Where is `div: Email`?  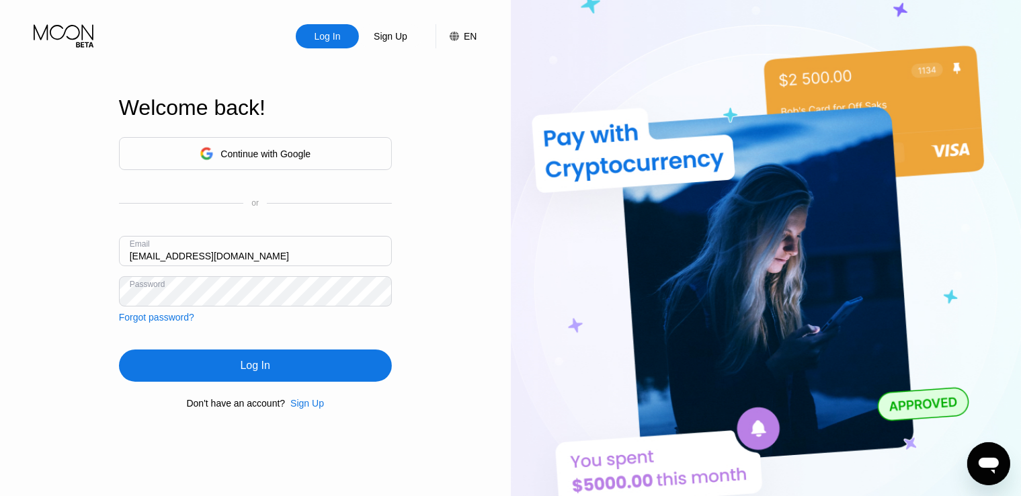
div: Email is located at coordinates (140, 244).